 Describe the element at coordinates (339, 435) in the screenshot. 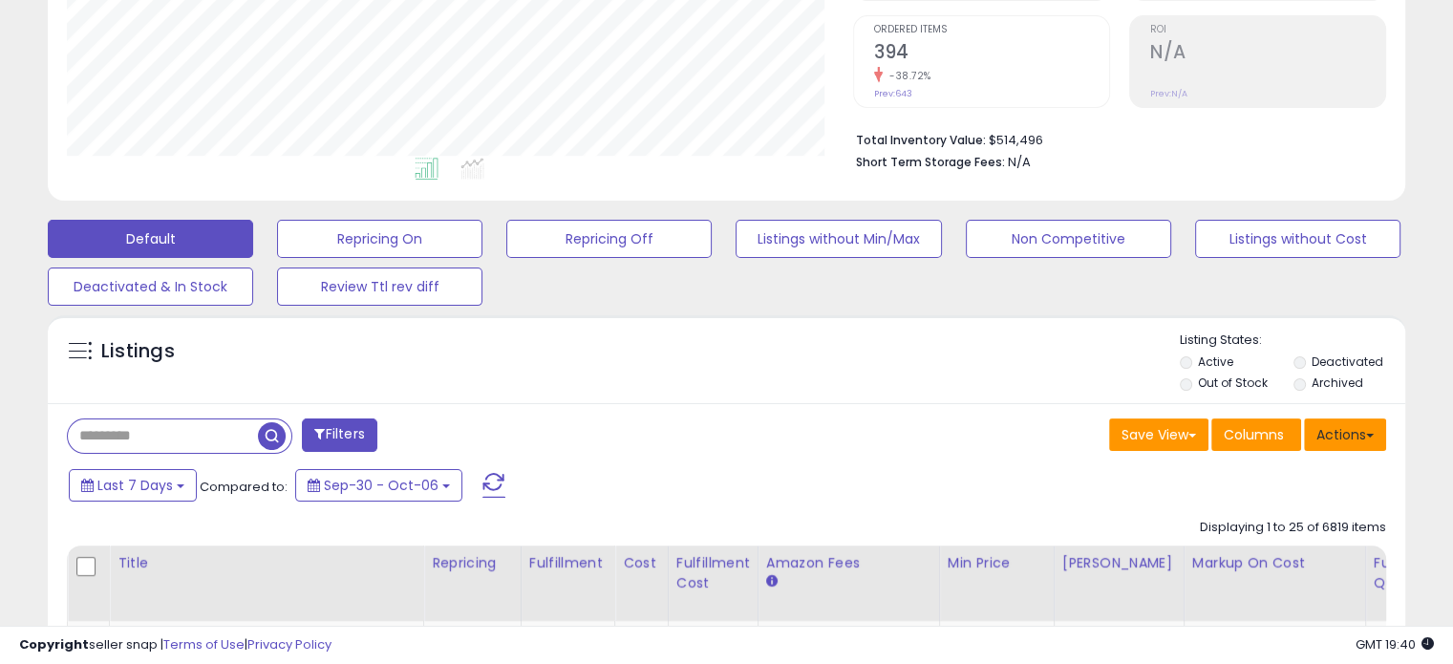

I see `button: Filters` at that location.